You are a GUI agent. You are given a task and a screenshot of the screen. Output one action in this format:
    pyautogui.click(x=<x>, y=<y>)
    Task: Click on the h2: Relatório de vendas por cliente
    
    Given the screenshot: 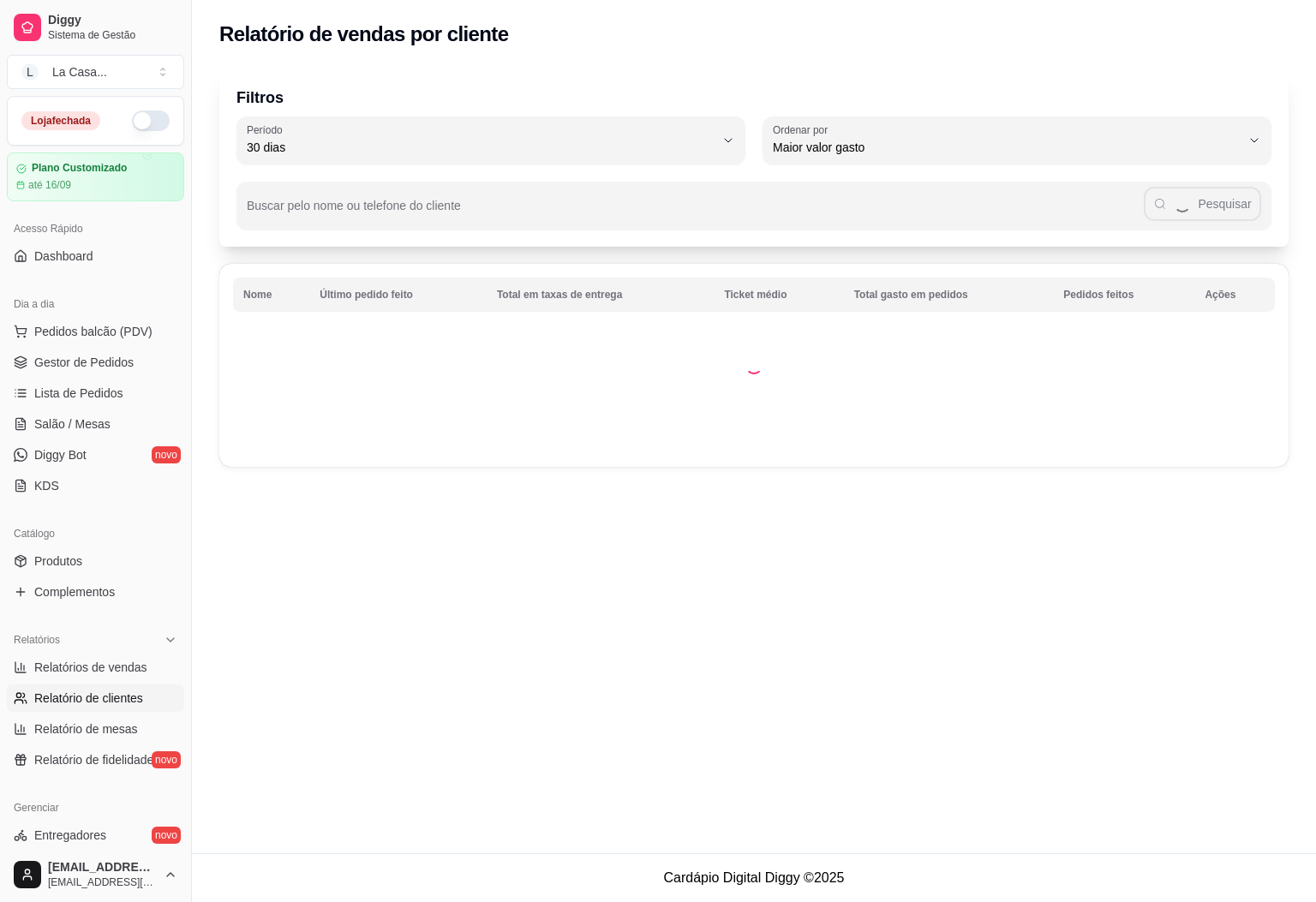 What is the action you would take?
    pyautogui.click(x=364, y=34)
    